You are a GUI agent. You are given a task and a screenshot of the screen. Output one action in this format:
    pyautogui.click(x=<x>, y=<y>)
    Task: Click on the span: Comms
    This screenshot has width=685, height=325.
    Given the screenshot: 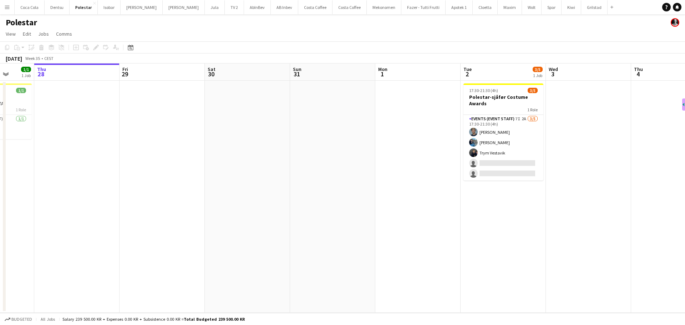 What is the action you would take?
    pyautogui.click(x=64, y=34)
    